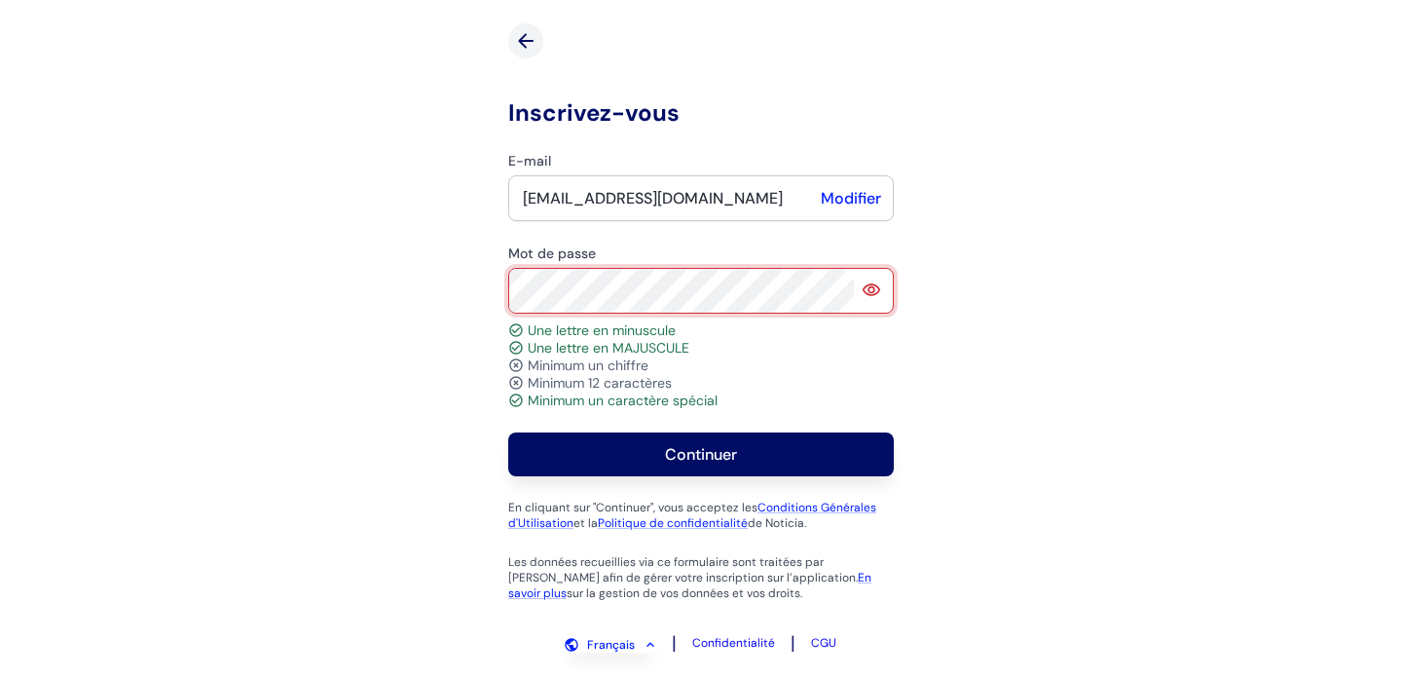  I want to click on a: CGU, so click(824, 643).